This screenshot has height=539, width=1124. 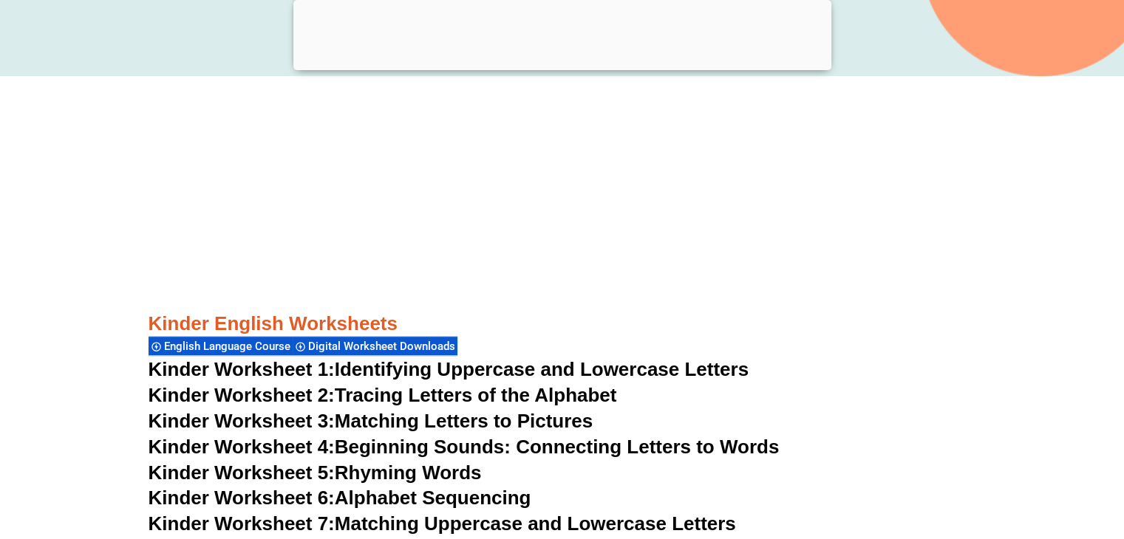 I want to click on a: Kinder Worksheet 6:Alphabet Sequencing, so click(x=340, y=498).